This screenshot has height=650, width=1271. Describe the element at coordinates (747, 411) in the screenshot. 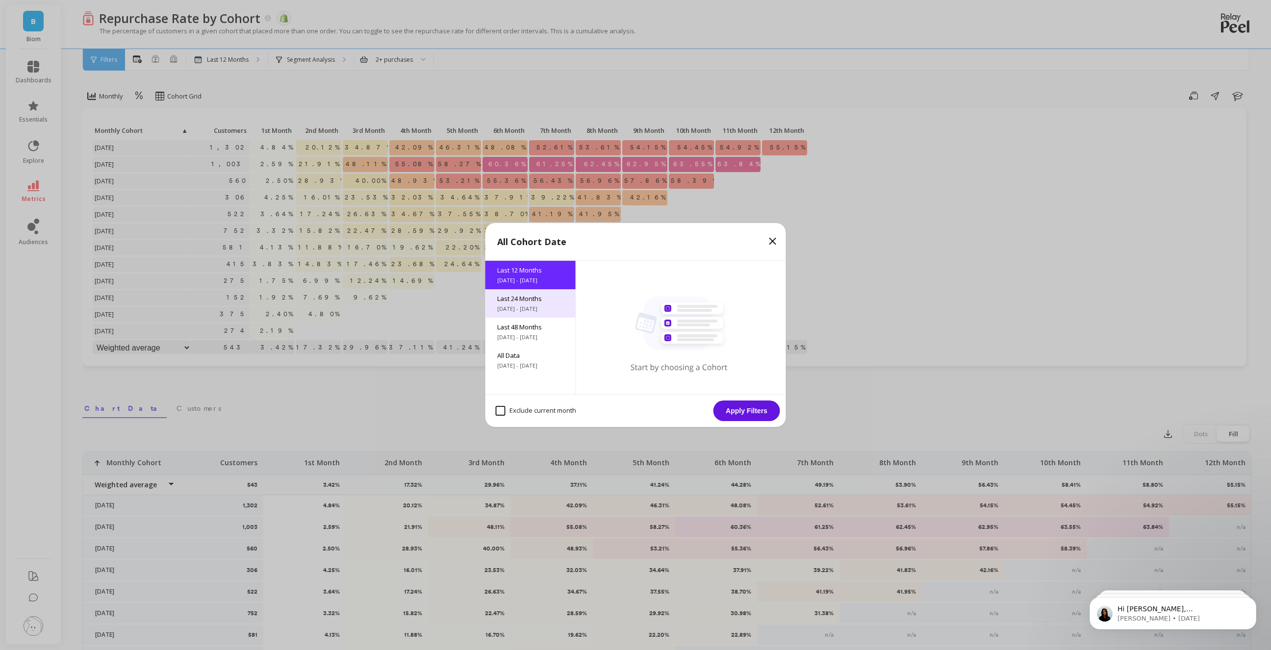

I see `button: Apply Filters` at that location.